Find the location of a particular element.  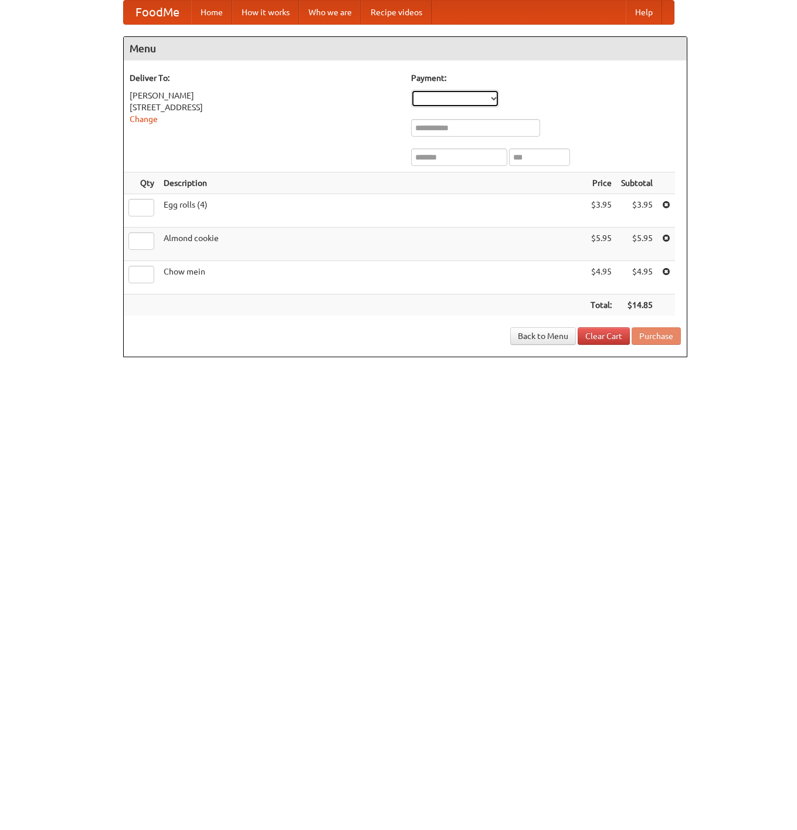

td: Chow mein is located at coordinates (372, 277).